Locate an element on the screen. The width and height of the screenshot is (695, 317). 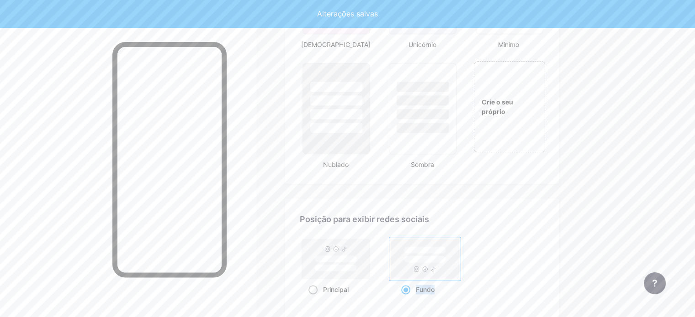
font: Nublado is located at coordinates (336, 164).